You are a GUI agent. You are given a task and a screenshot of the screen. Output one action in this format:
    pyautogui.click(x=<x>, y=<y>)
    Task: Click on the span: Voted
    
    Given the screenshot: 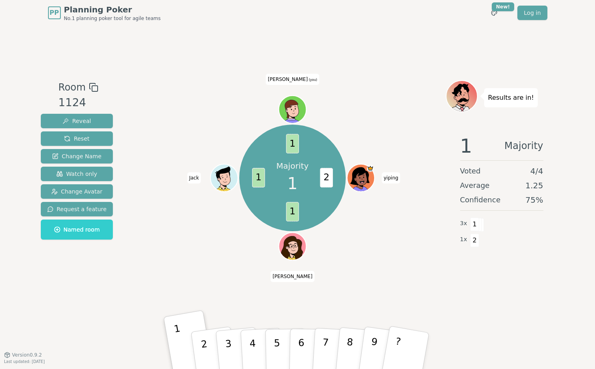 What is the action you would take?
    pyautogui.click(x=471, y=171)
    